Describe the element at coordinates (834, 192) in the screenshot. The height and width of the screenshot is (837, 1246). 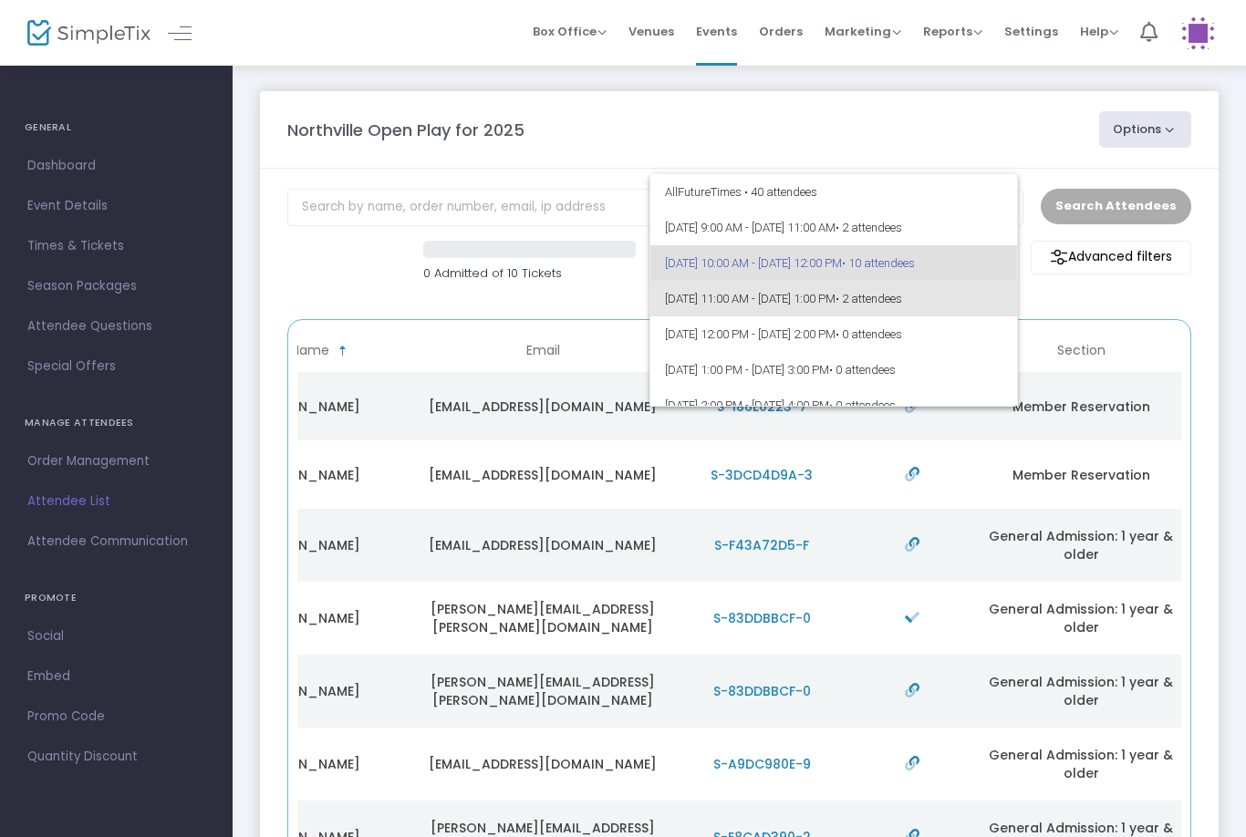
I see `span: All Future Times • 40 attendees` at that location.